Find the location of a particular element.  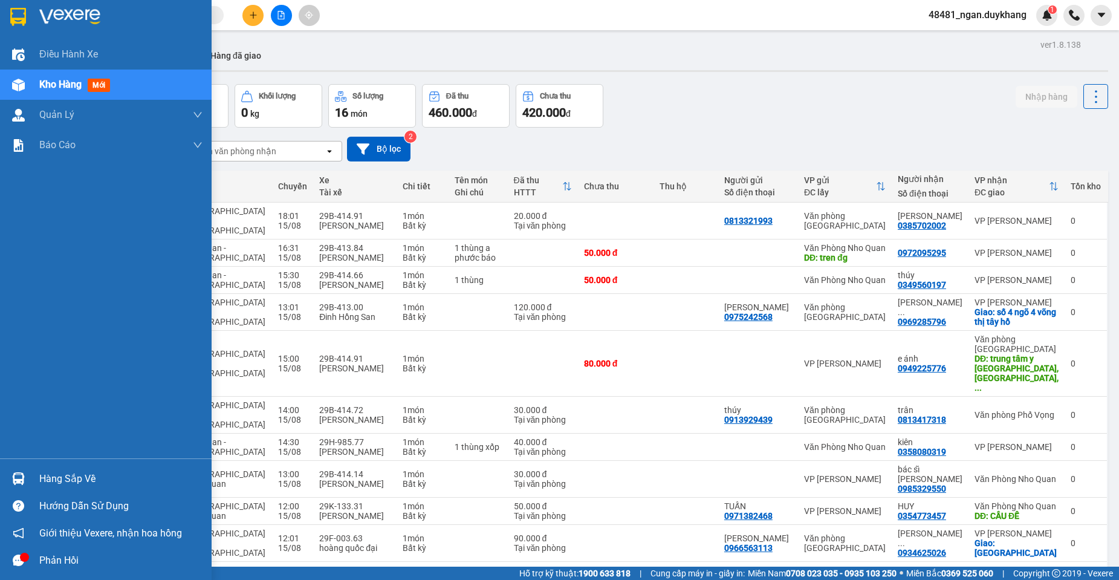

div: ver 1.8.138 is located at coordinates (1060, 45).